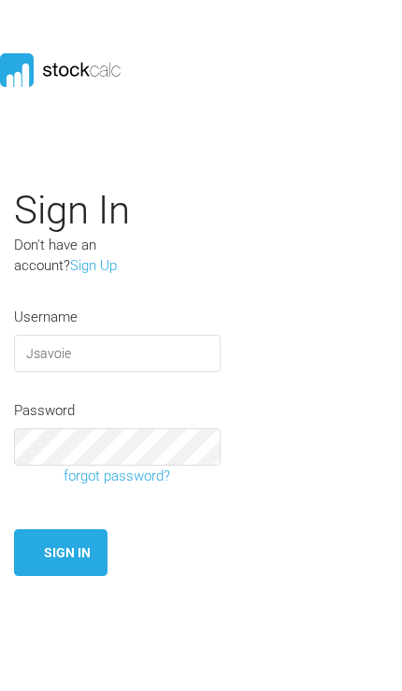  Describe the element at coordinates (46, 317) in the screenshot. I see `label: Username` at that location.